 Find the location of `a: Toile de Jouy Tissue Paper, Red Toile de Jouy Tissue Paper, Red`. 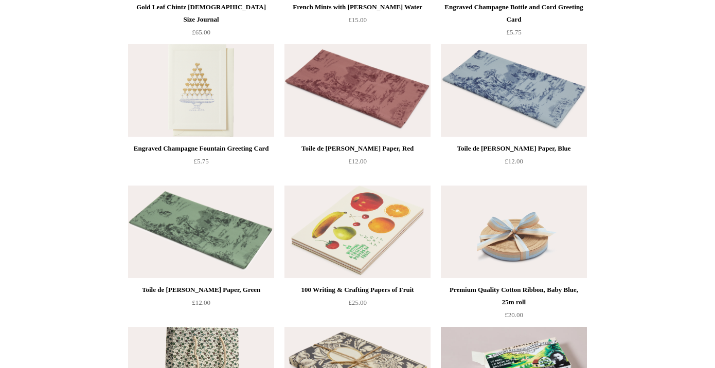

a: Toile de Jouy Tissue Paper, Red Toile de Jouy Tissue Paper, Red is located at coordinates (358, 91).